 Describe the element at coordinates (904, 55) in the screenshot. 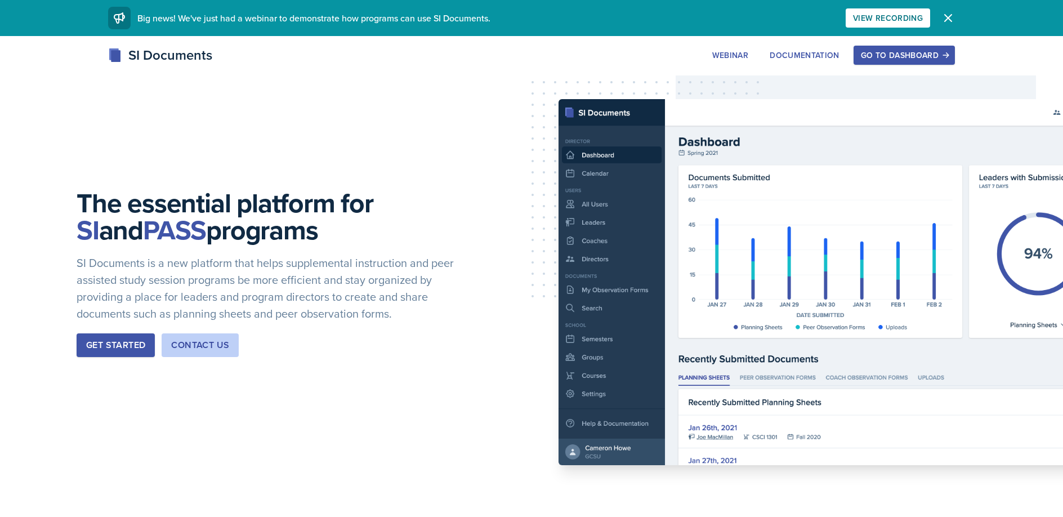

I see `div: Go to Dashboard` at that location.